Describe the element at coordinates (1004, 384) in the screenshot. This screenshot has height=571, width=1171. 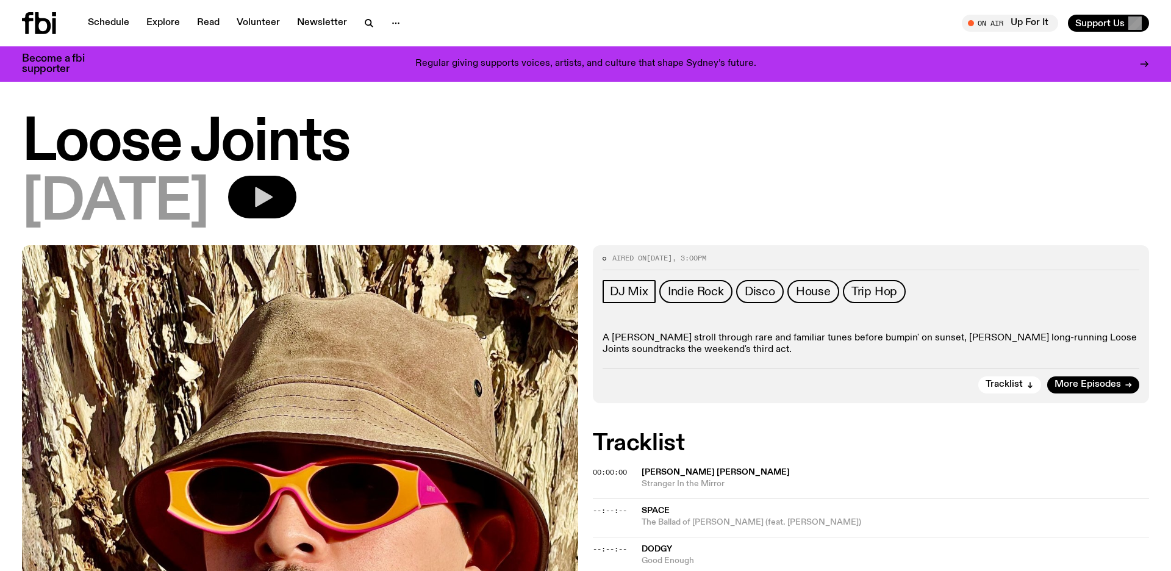
I see `span: Tracklist` at that location.